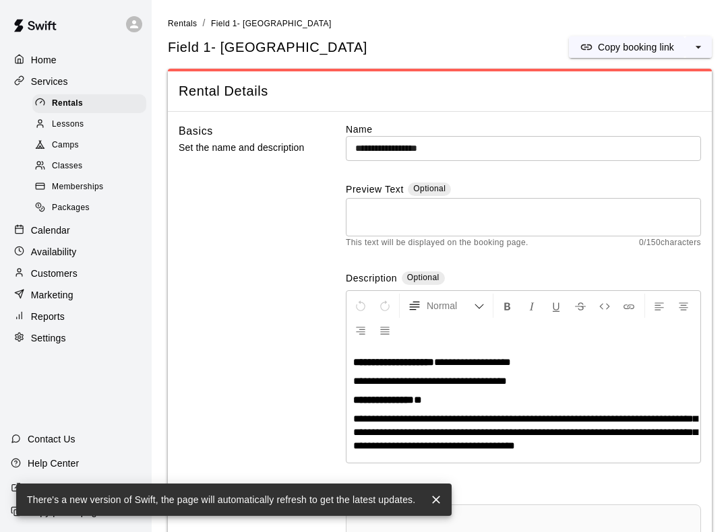 This screenshot has width=728, height=532. I want to click on div: Customers, so click(75, 274).